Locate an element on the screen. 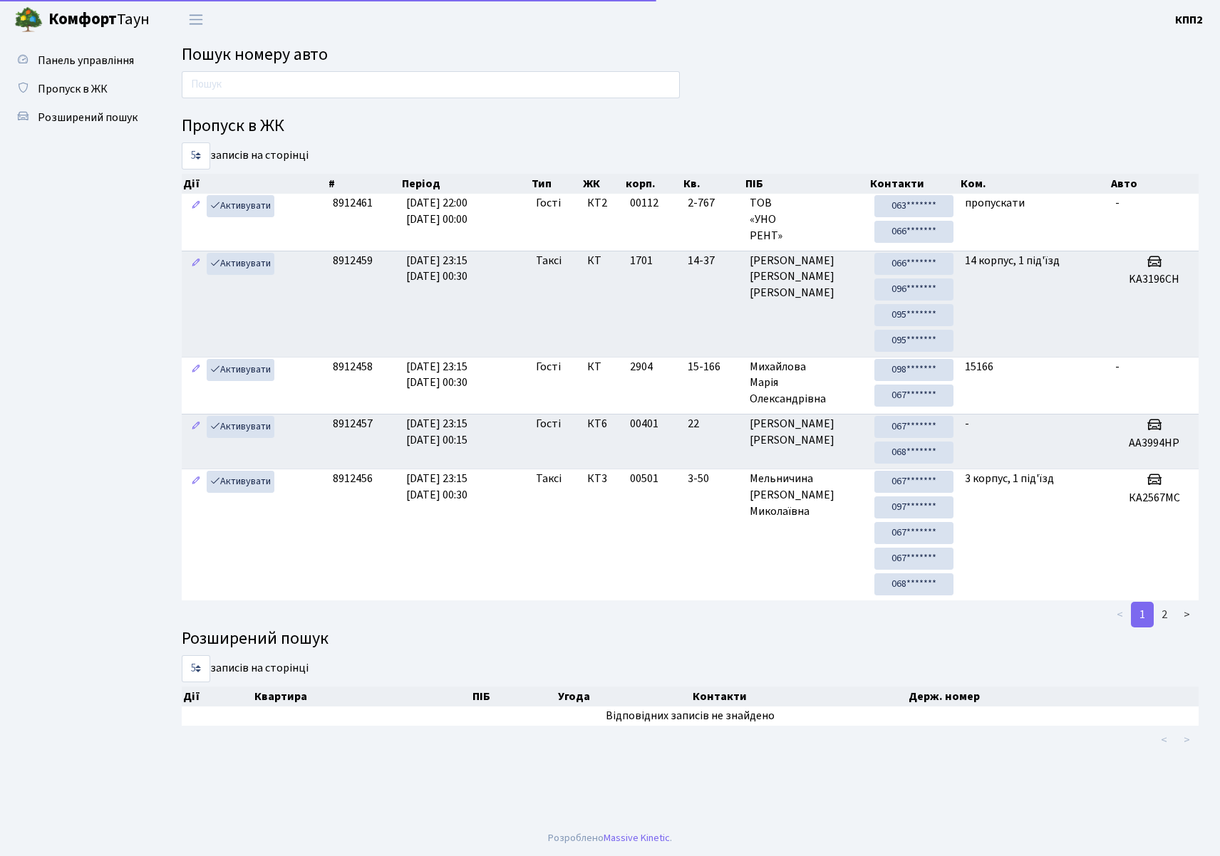  span: 15-166 is located at coordinates (712, 367).